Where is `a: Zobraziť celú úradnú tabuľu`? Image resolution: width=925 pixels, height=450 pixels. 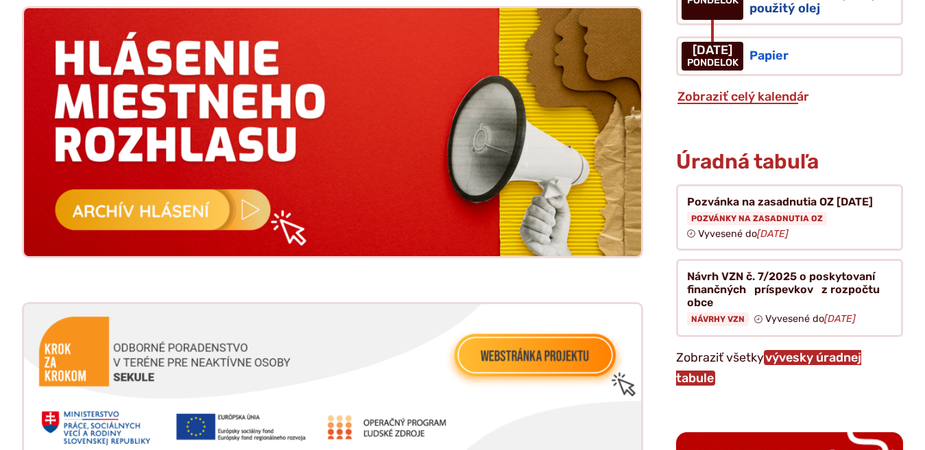
a: Zobraziť celú úradnú tabuľu is located at coordinates (768, 368).